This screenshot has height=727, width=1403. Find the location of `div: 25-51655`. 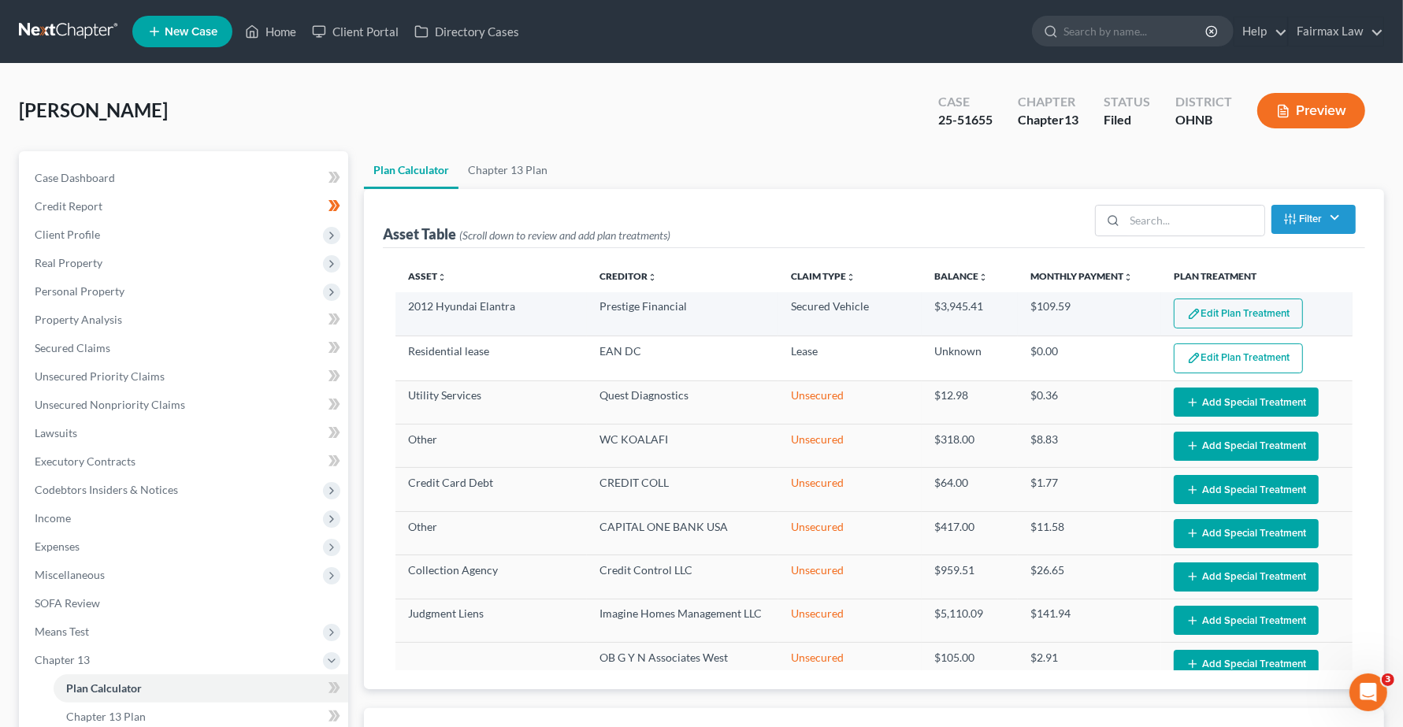

div: 25-51655 is located at coordinates (965, 120).